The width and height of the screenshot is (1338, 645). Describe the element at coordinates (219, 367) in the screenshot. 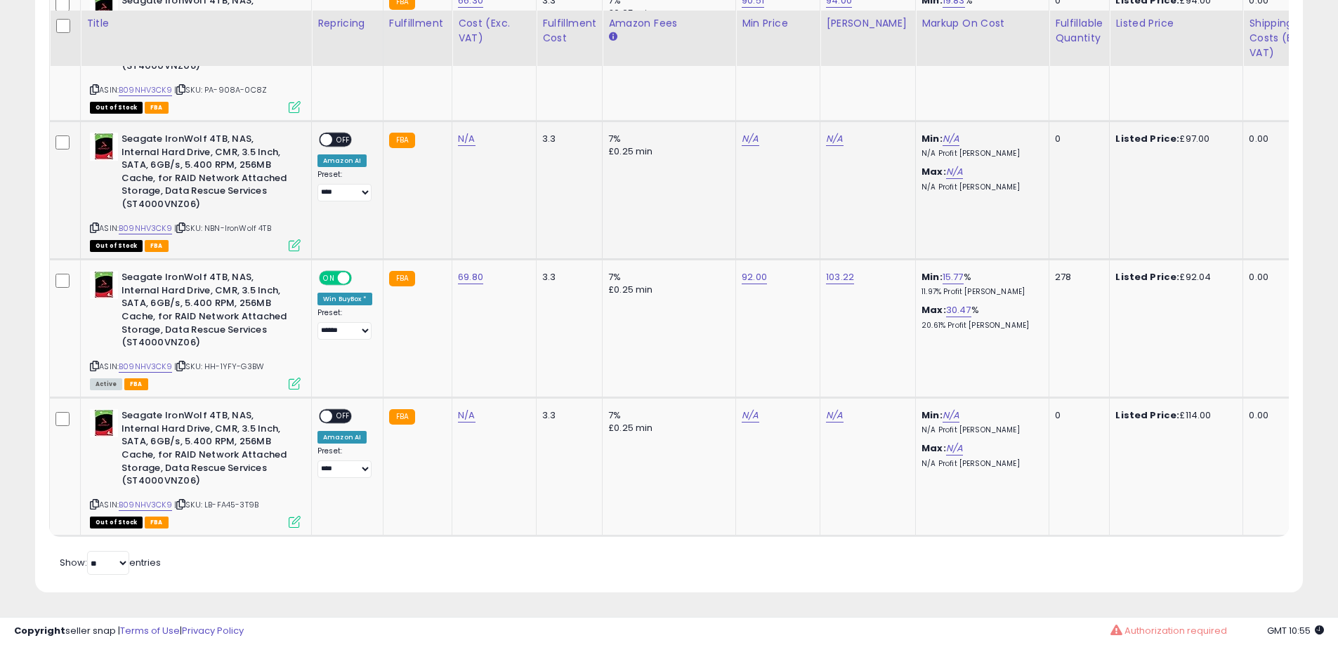

I see `span: | SKU: HH-1YFY-G3BW` at that location.